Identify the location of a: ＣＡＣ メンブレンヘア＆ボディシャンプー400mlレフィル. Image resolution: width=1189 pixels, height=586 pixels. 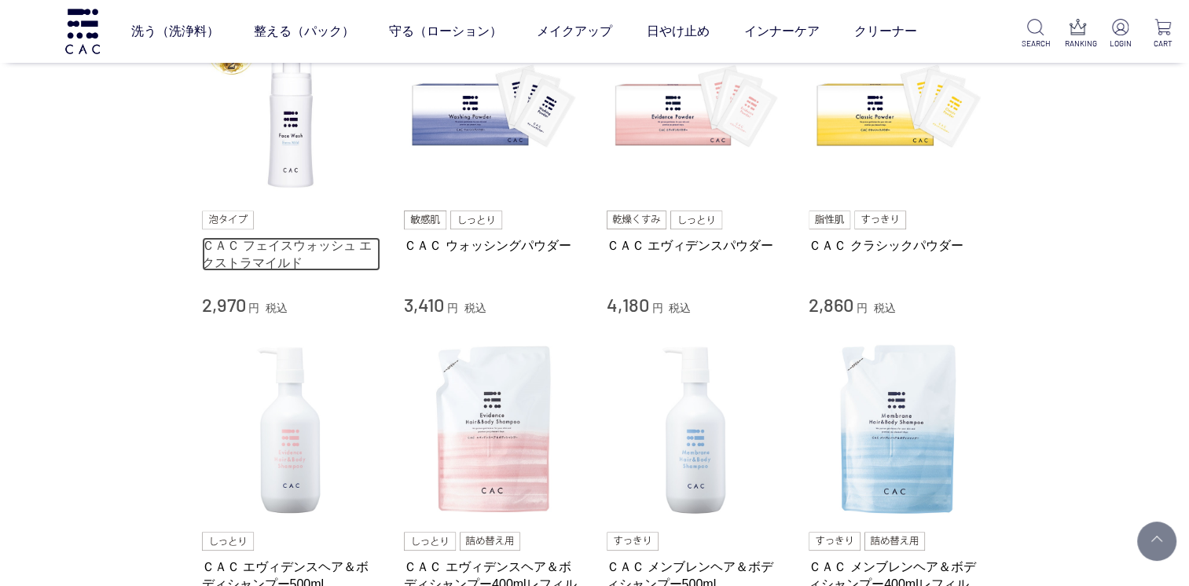
(898, 431).